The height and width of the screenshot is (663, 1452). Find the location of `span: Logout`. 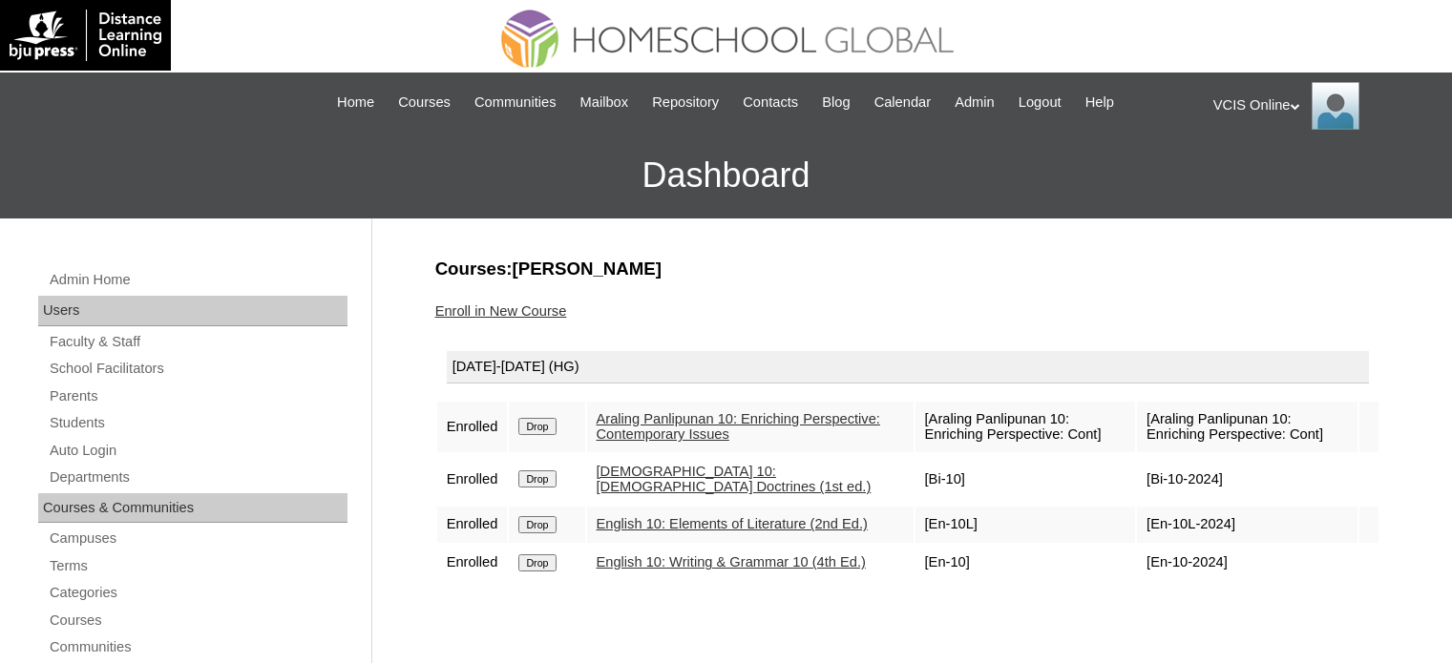

span: Logout is located at coordinates (1039, 102).